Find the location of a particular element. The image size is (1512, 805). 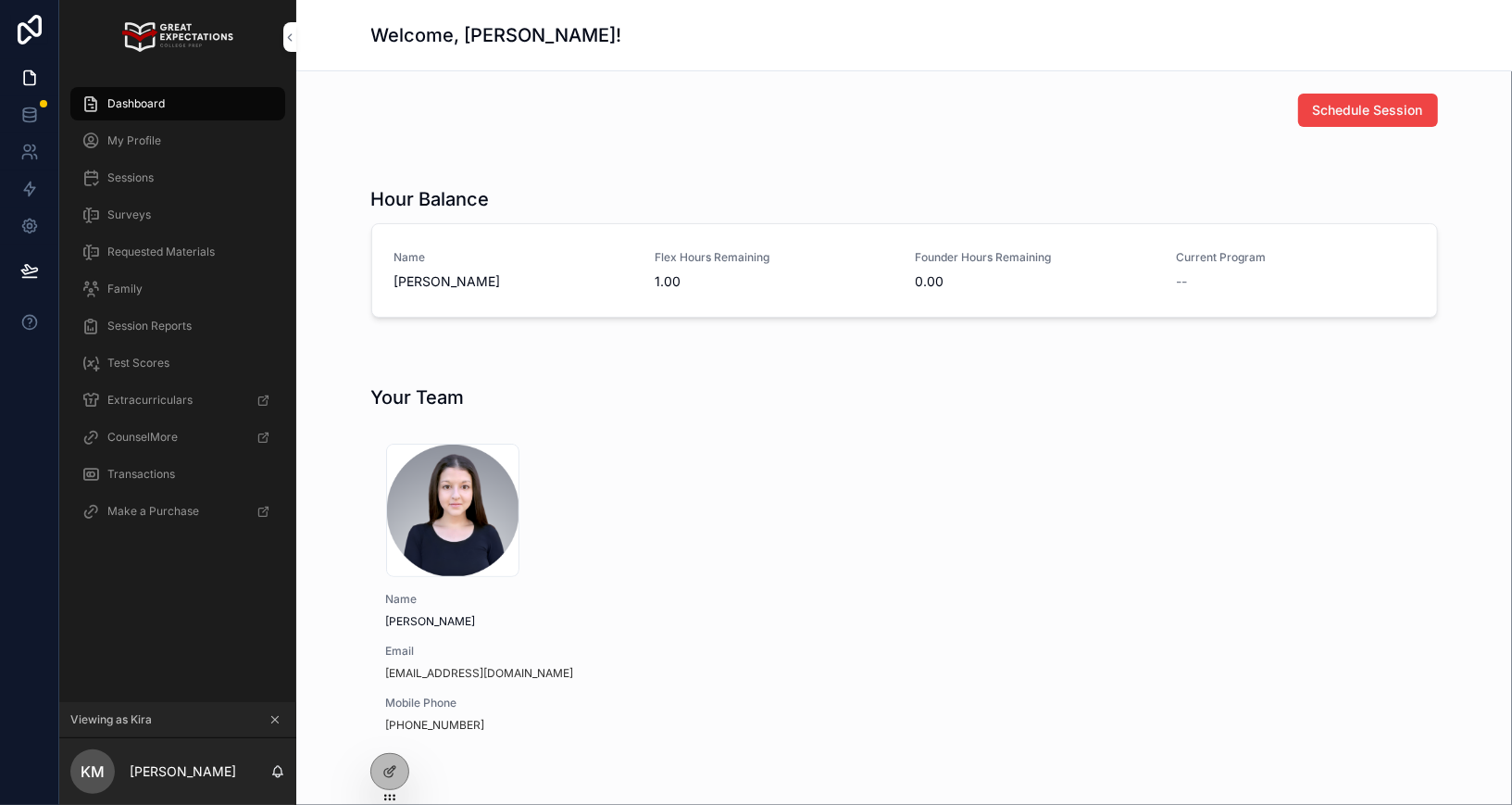

h1: Your Team is located at coordinates (417, 398).